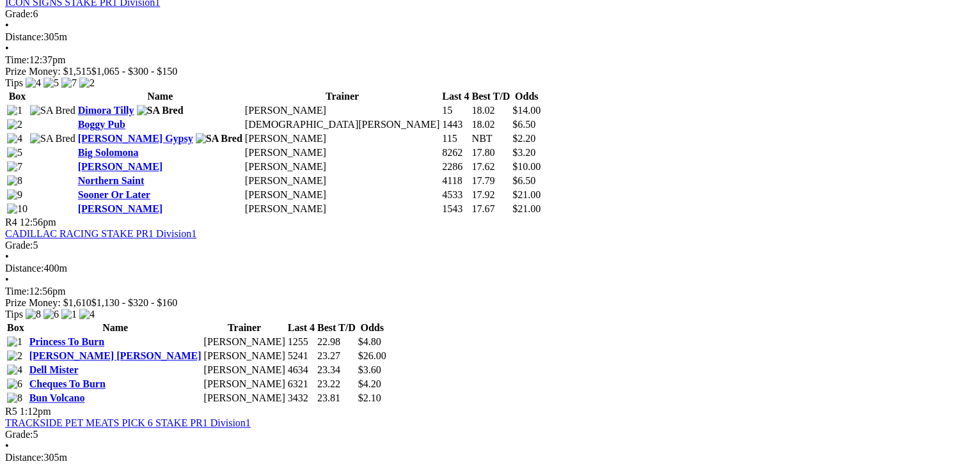 This screenshot has width=973, height=464. I want to click on span: $6.50, so click(524, 180).